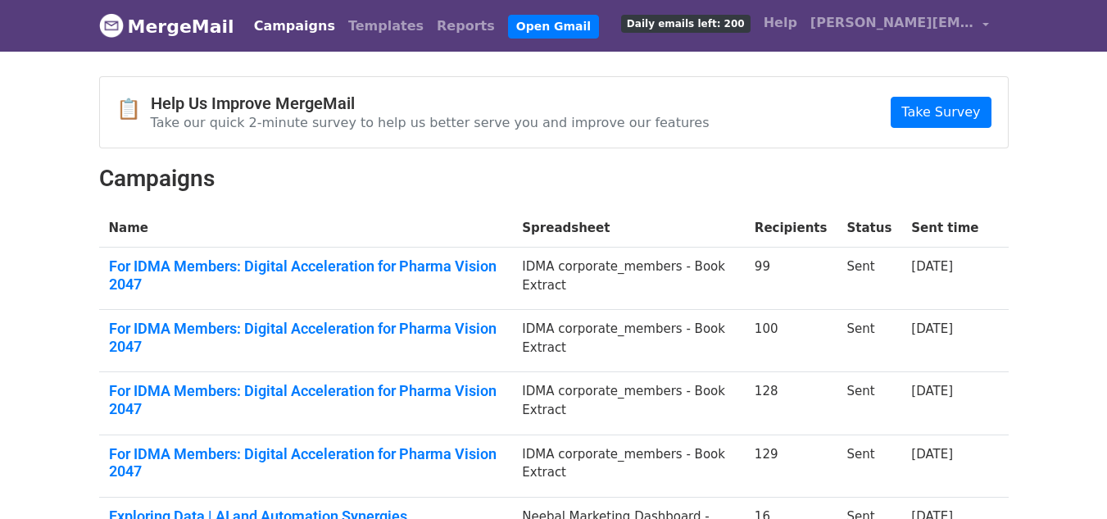  I want to click on a: Take Survey, so click(941, 112).